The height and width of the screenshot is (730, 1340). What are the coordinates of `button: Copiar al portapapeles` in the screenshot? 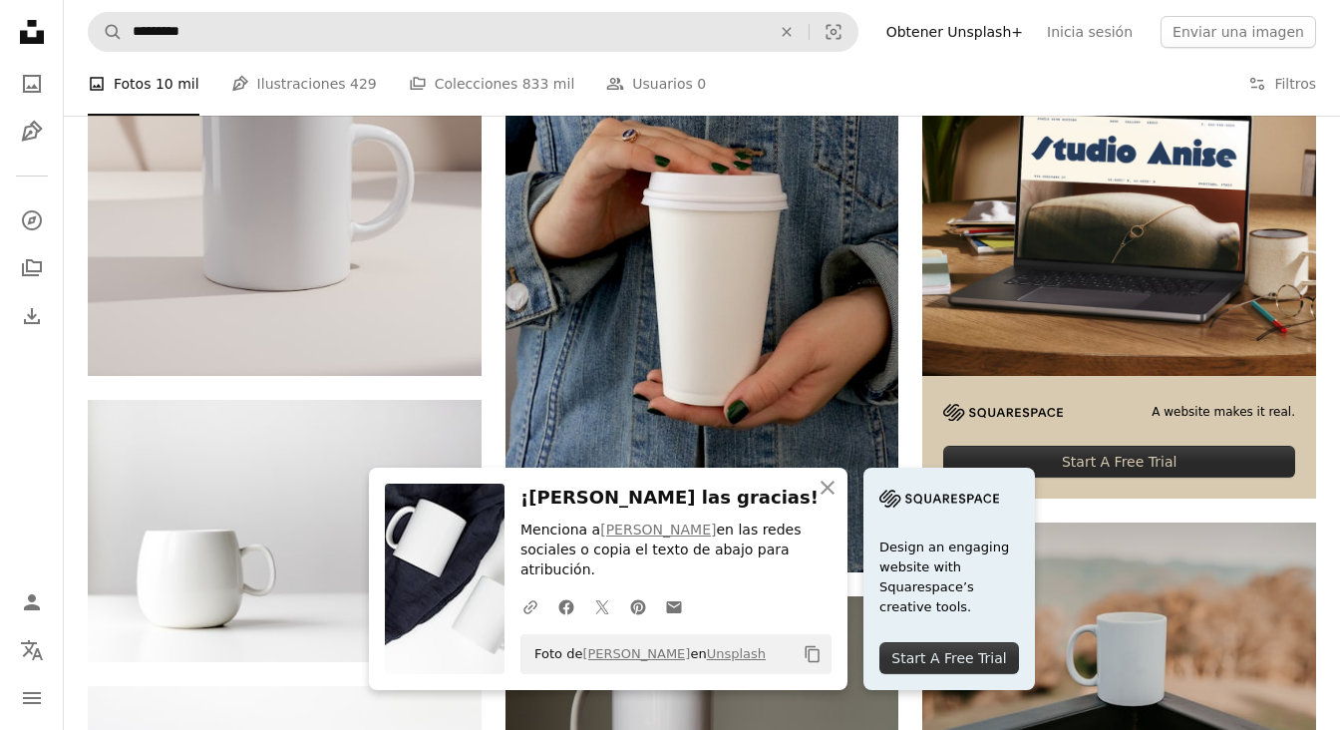 It's located at (813, 654).